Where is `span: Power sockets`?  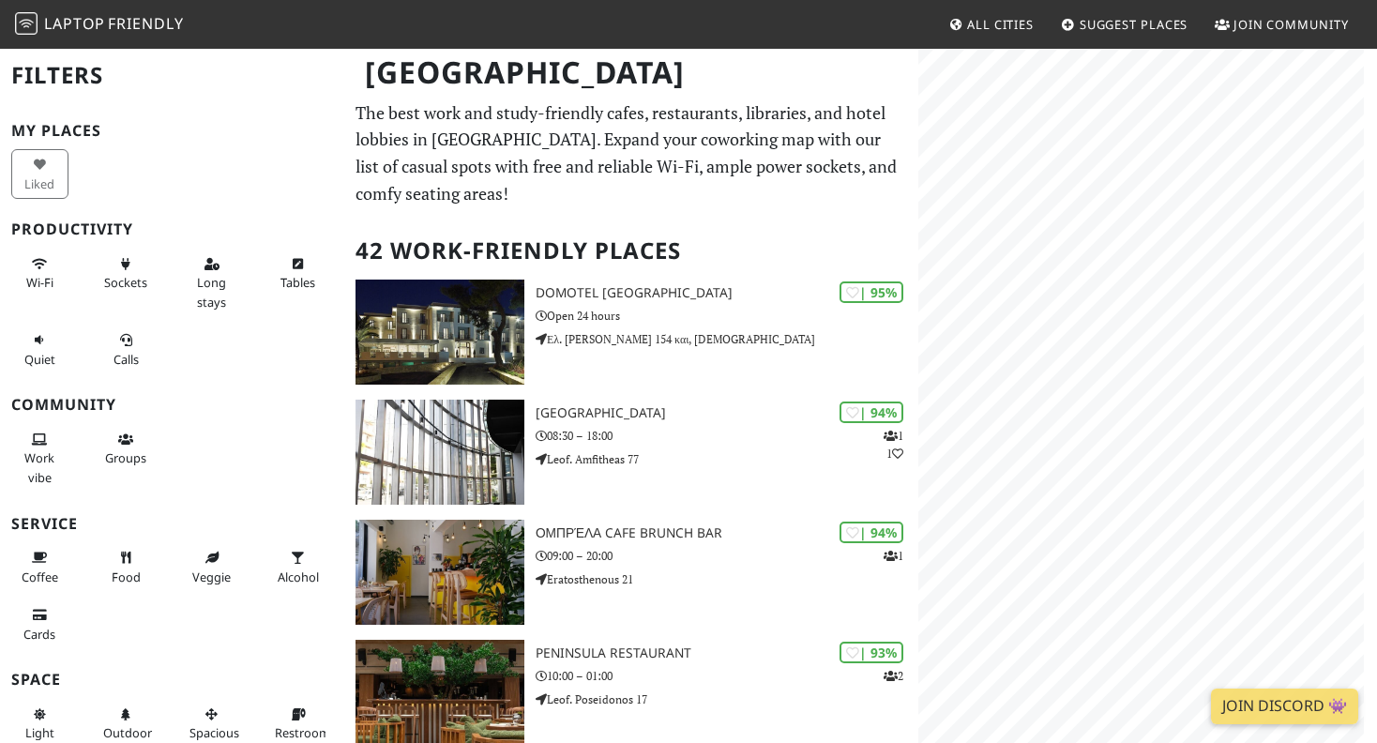 span: Power sockets is located at coordinates (126, 282).